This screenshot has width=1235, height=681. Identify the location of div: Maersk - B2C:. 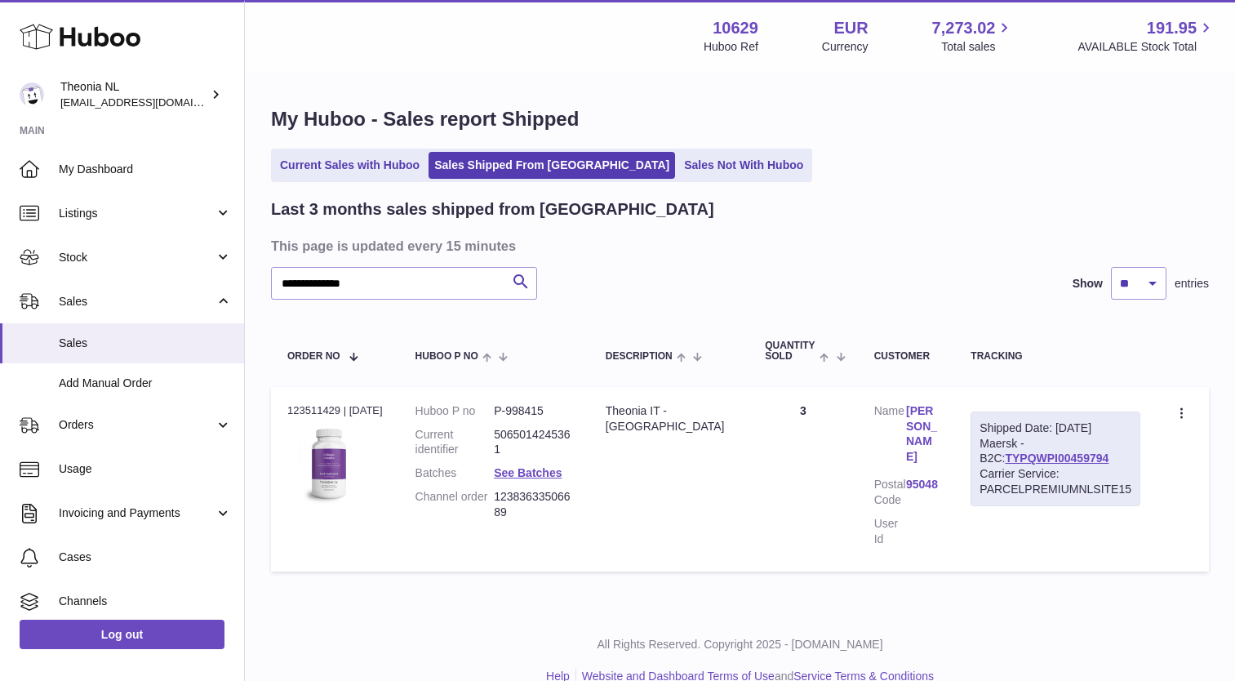
(1056, 459).